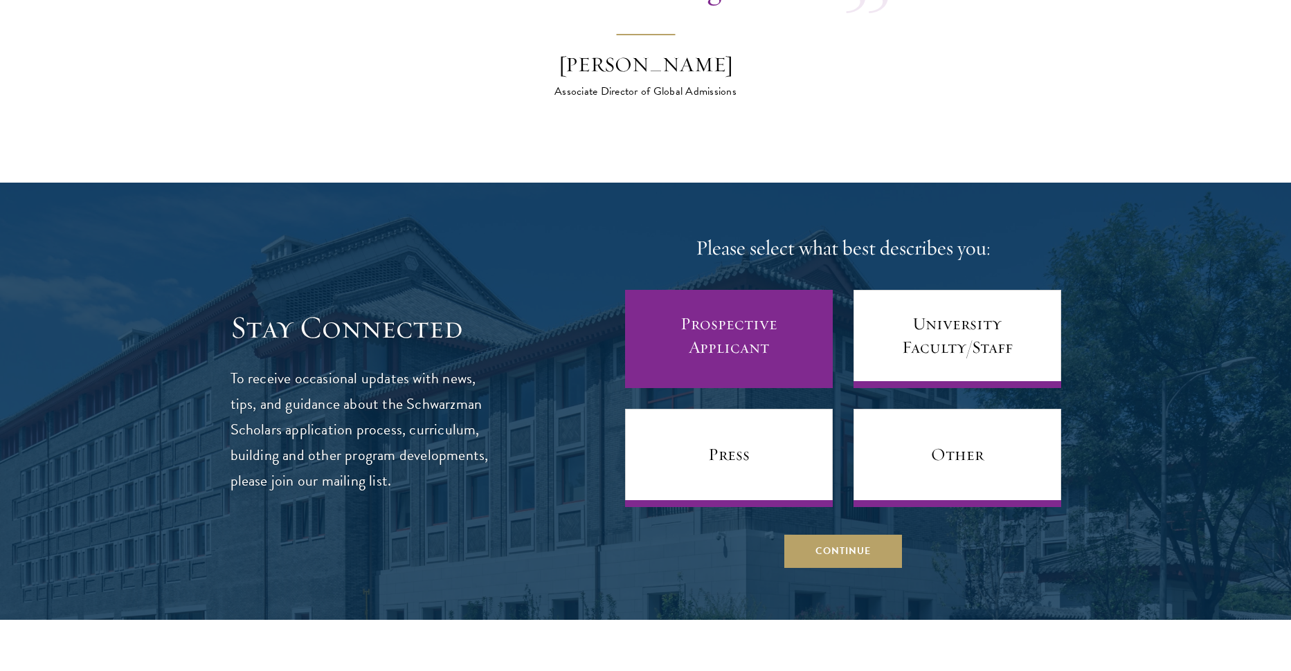  Describe the element at coordinates (957, 458) in the screenshot. I see `a: Other` at that location.